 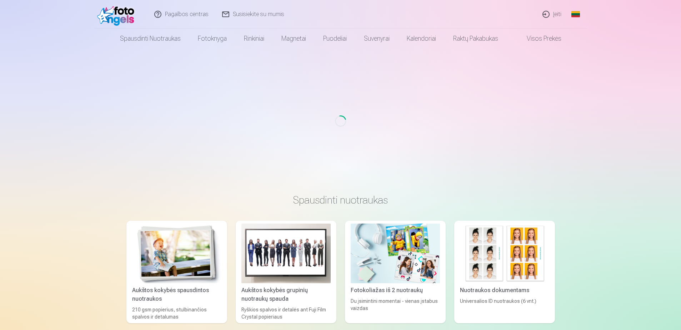 I want to click on a: Visos prekės, so click(x=538, y=39).